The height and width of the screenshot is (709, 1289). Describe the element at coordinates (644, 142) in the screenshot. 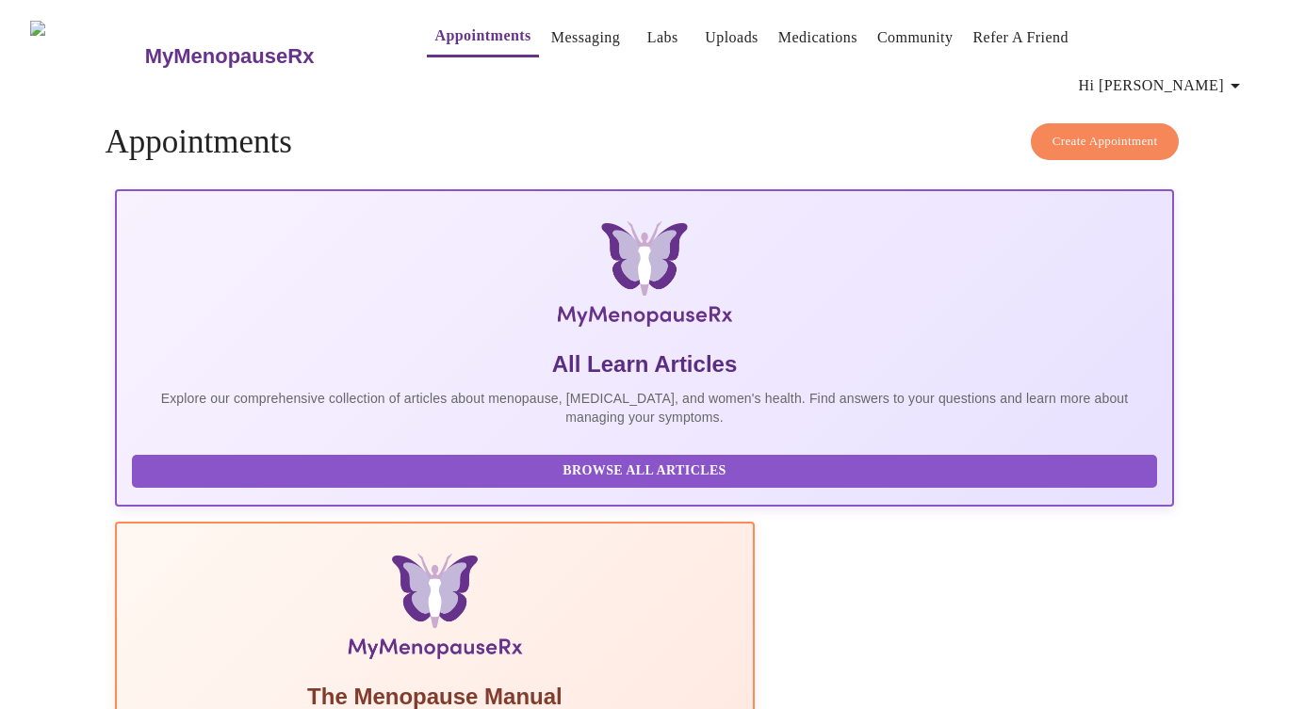

I see `h4: Appointments` at that location.